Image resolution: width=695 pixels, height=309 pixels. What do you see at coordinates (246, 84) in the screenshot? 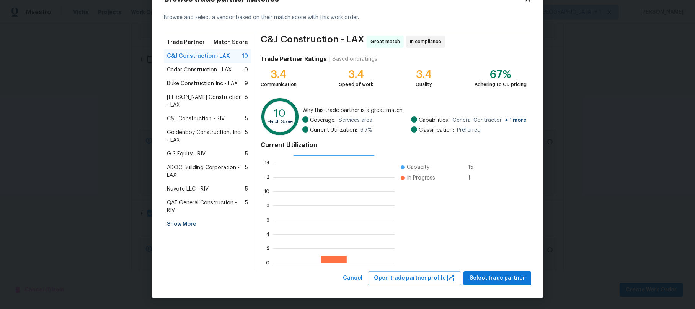
I see `span: 9` at bounding box center [246, 84].